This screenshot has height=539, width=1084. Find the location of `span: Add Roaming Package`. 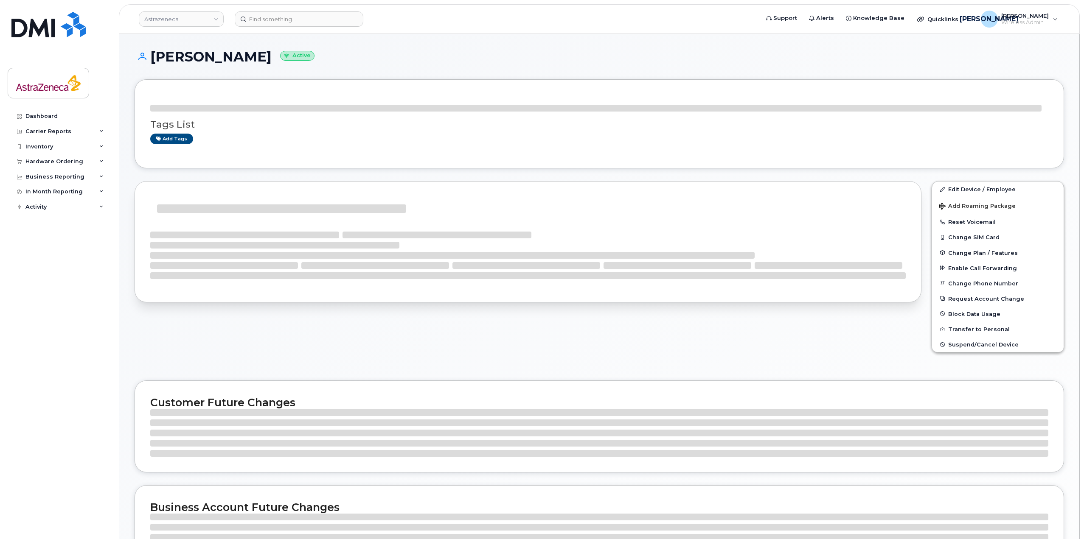

span: Add Roaming Package is located at coordinates (977, 207).